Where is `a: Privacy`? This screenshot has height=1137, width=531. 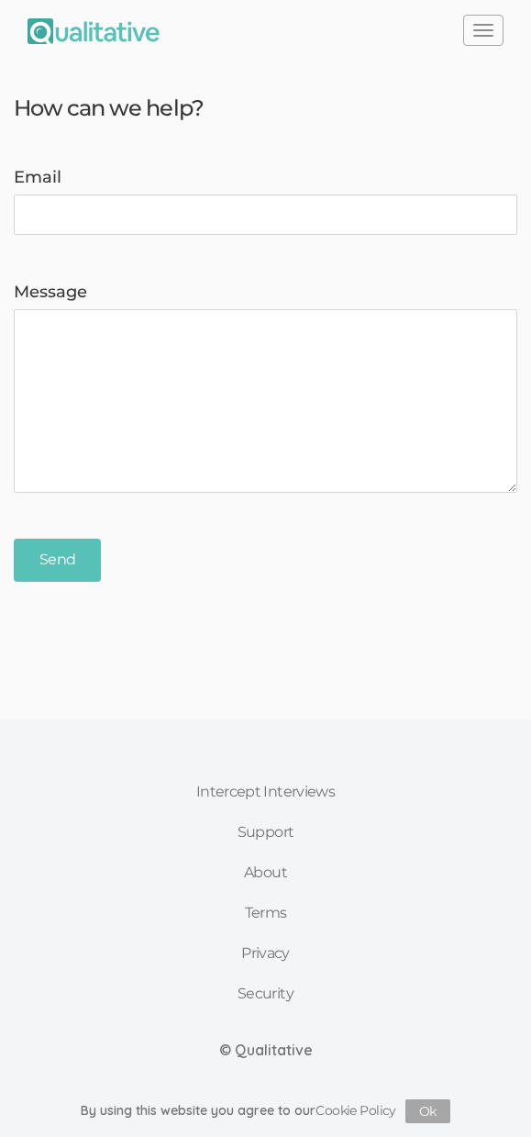 a: Privacy is located at coordinates (265, 953).